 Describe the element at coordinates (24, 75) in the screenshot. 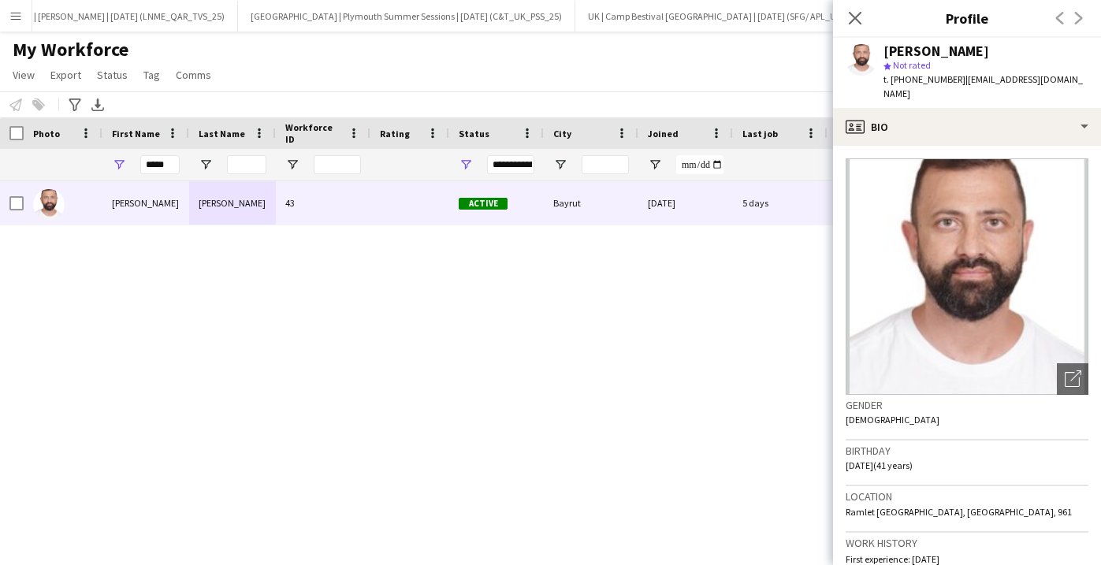

I see `span: View` at that location.